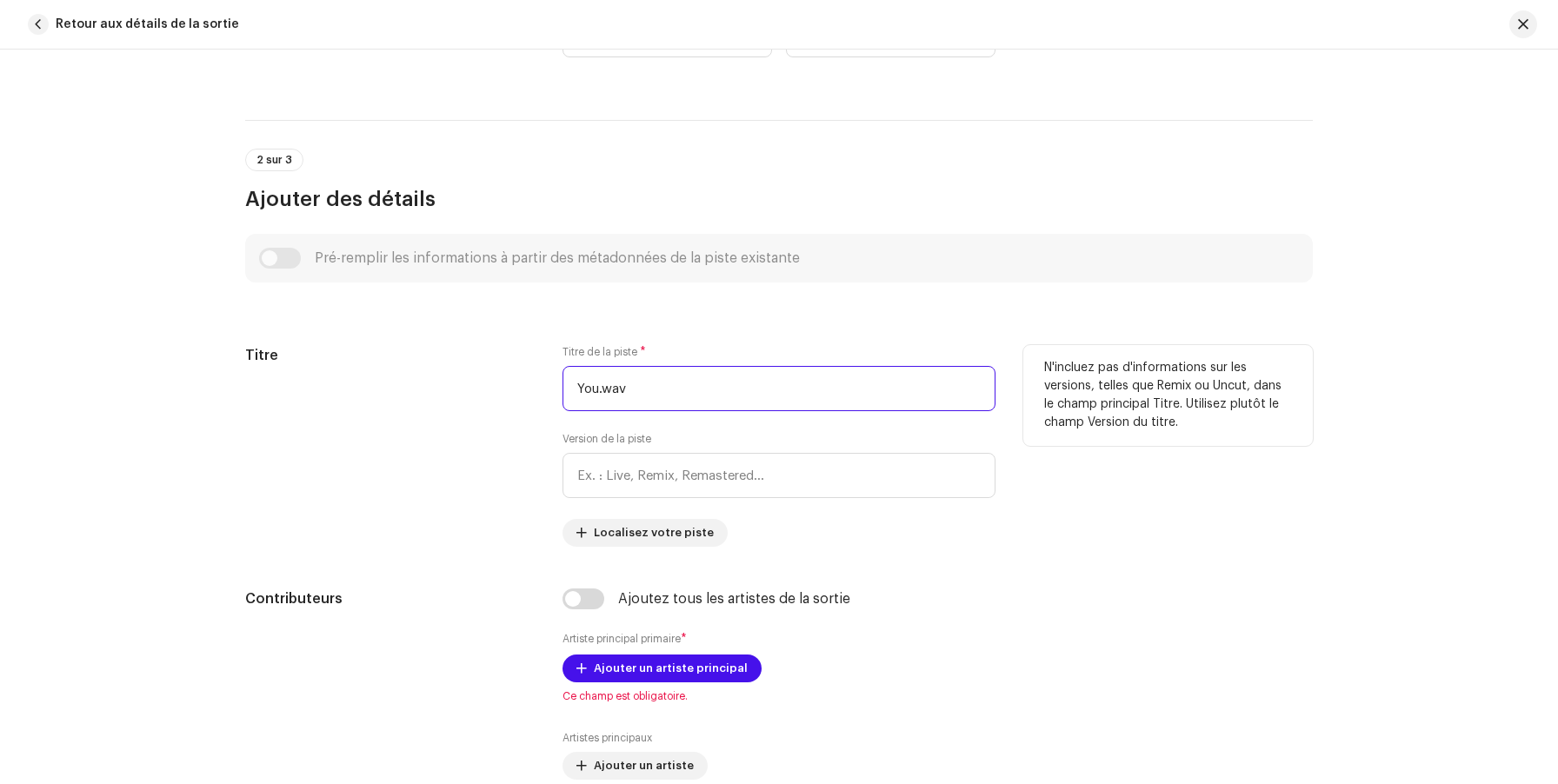 This screenshot has height=784, width=1558. Describe the element at coordinates (1168, 396) in the screenshot. I see `p: N'incluez pas d'informations sur les versions, telles que Remix ou Uncut, dans le champ principal...` at that location.